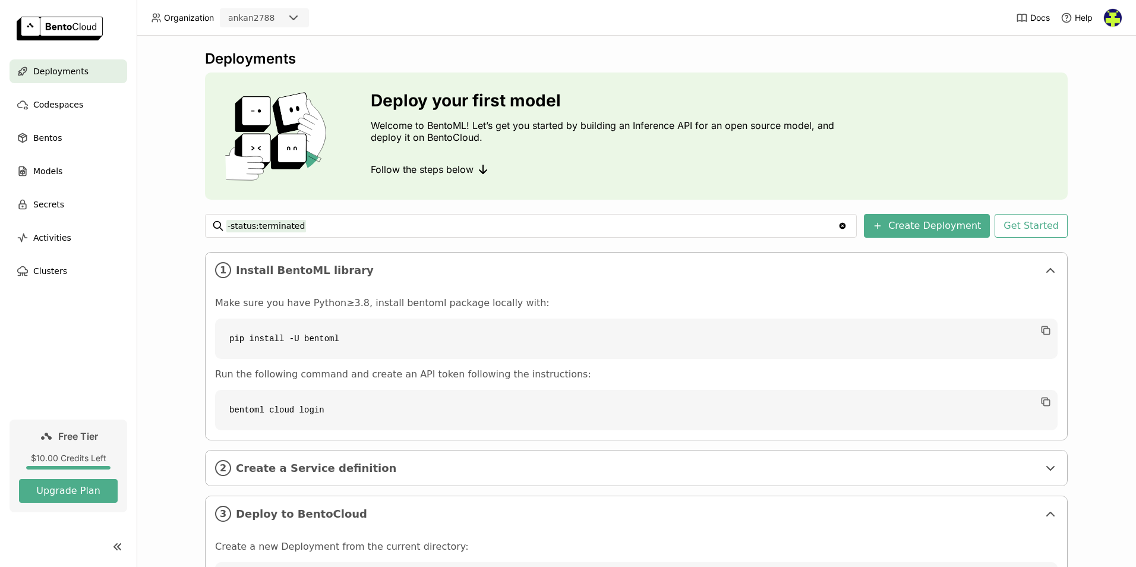  I want to click on a: Clusters, so click(68, 271).